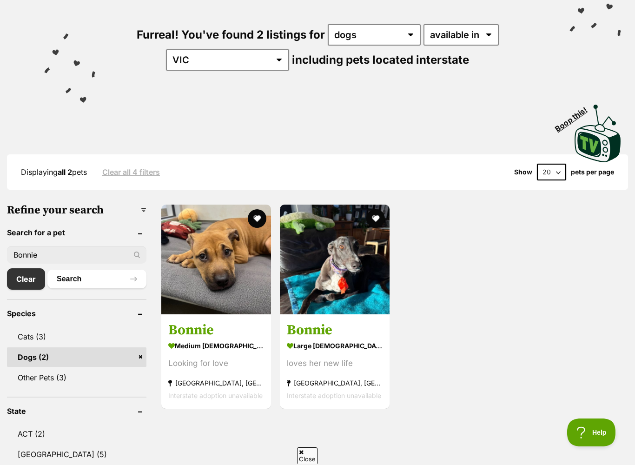 The width and height of the screenshot is (635, 465). I want to click on input: Toby, so click(77, 255).